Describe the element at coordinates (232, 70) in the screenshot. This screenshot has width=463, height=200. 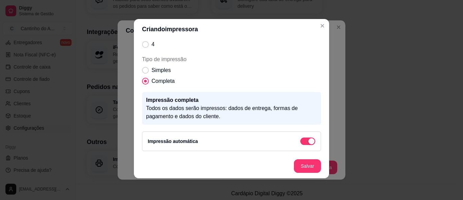
I see `div: Tipo de impressão` at that location.